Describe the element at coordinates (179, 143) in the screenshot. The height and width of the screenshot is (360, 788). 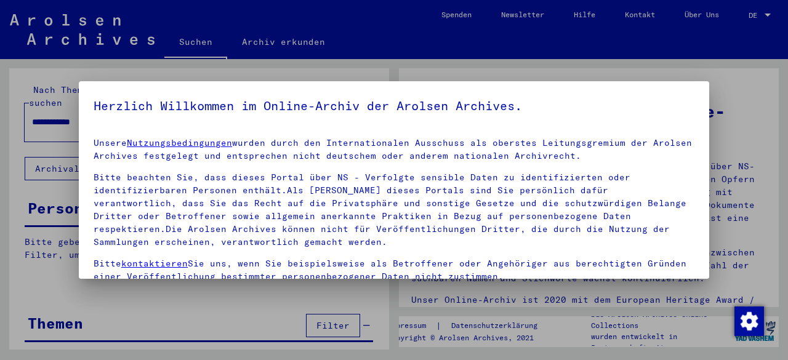
I see `a: Nutzungsbedingungen` at that location.